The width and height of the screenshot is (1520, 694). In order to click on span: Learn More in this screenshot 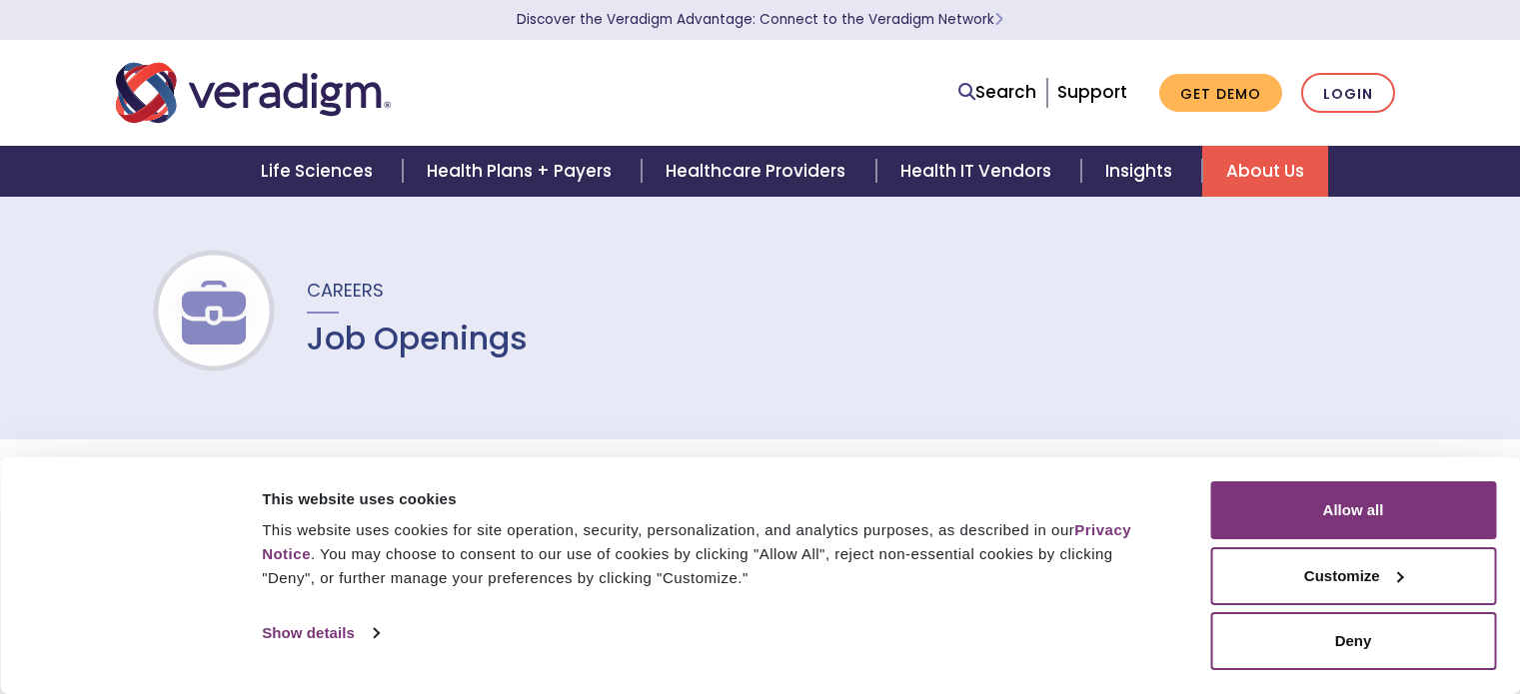, I will do `click(998, 19)`.